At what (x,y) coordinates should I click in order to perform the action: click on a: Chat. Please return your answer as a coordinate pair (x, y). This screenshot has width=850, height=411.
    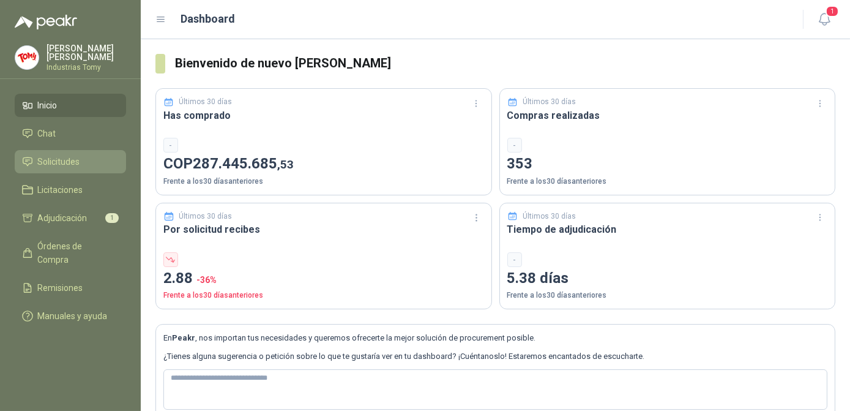
    Looking at the image, I should click on (70, 133).